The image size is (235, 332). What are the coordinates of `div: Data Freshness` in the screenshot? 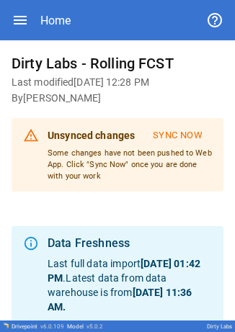 It's located at (130, 244).